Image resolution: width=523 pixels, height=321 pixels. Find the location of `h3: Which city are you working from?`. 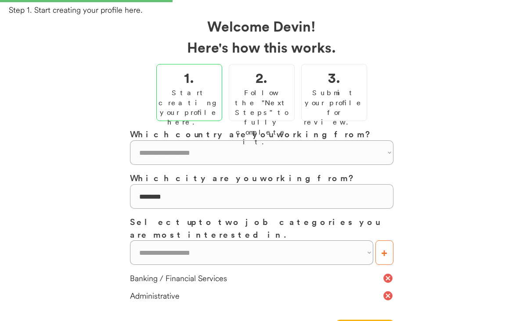

h3: Which city are you working from? is located at coordinates (262, 178).